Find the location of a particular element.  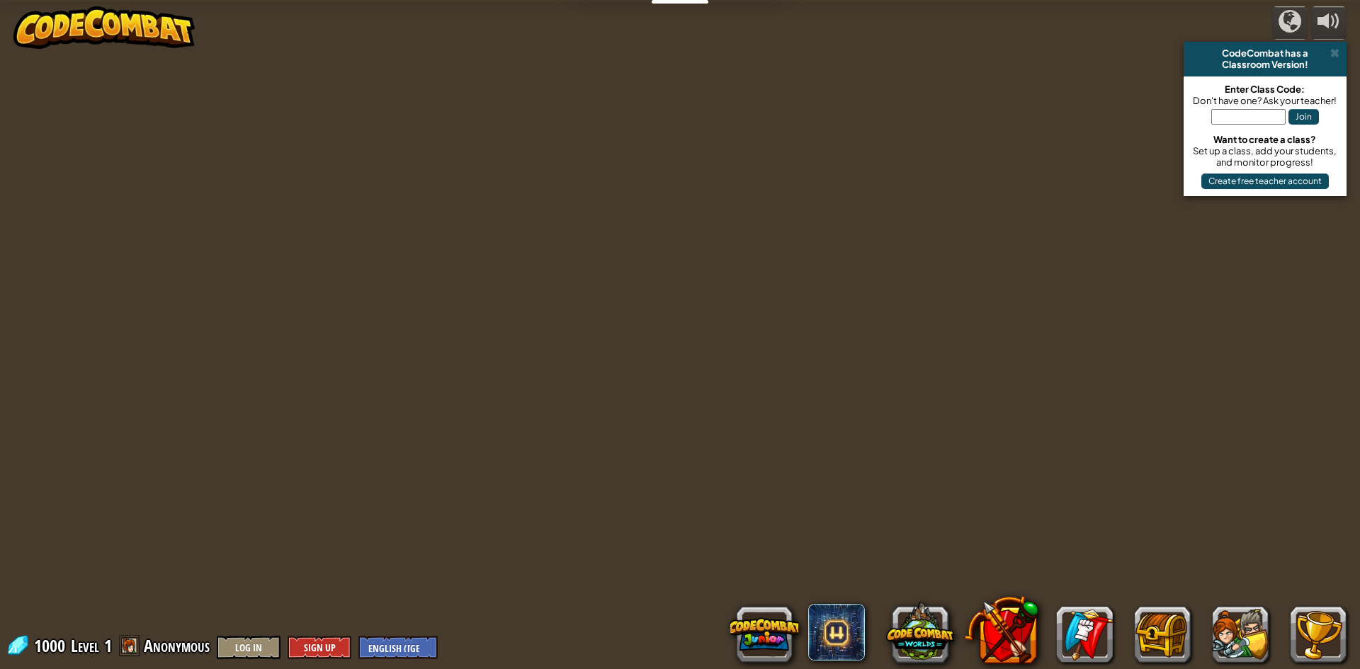

div: Classroom Version! is located at coordinates (1265, 64).